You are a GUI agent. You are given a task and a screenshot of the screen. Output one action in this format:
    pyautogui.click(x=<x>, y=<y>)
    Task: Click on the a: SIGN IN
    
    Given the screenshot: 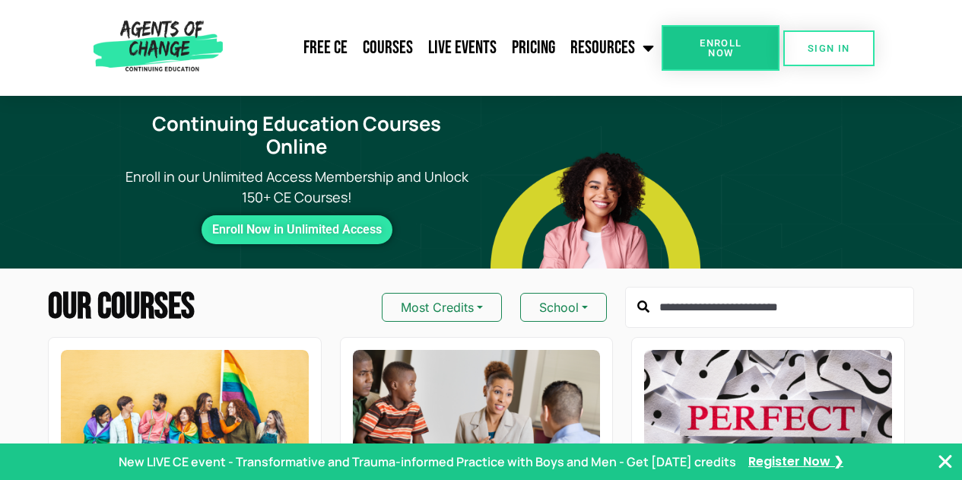 What is the action you would take?
    pyautogui.click(x=829, y=48)
    